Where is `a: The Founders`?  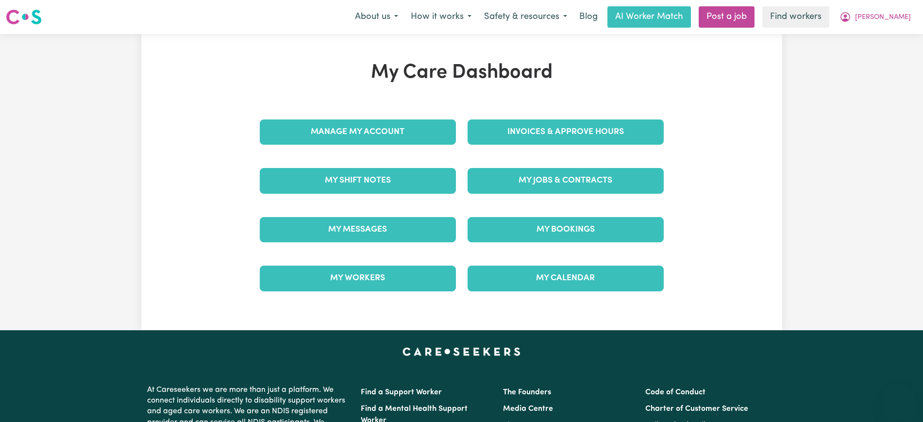 a: The Founders is located at coordinates (527, 392).